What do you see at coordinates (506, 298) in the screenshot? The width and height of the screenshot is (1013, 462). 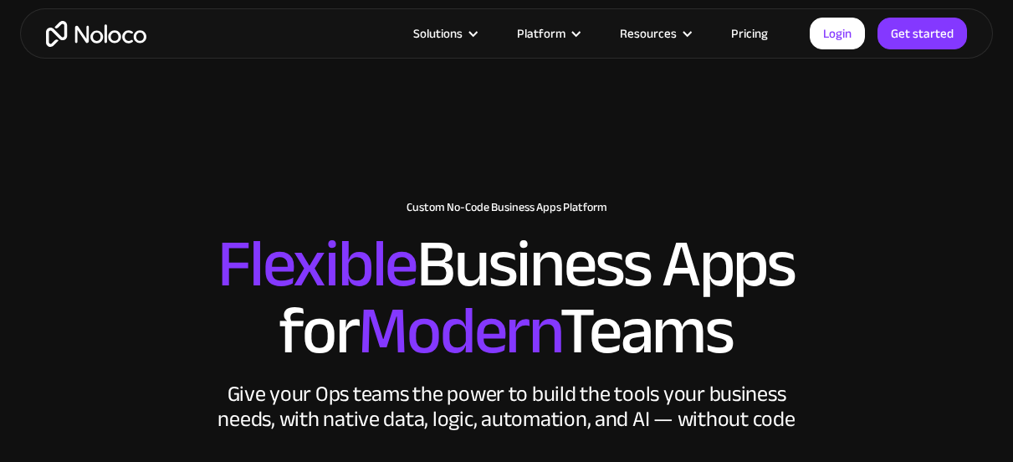 I see `h2: Business Apps for Teams` at bounding box center [506, 298].